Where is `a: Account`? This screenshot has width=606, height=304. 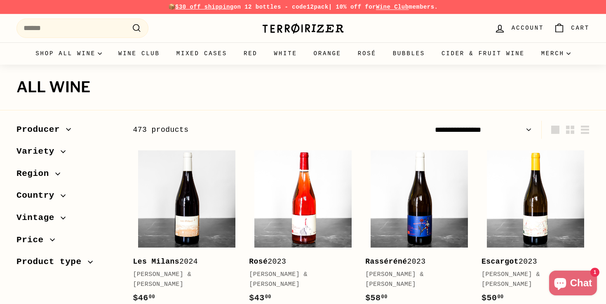 a: Account is located at coordinates (519, 28).